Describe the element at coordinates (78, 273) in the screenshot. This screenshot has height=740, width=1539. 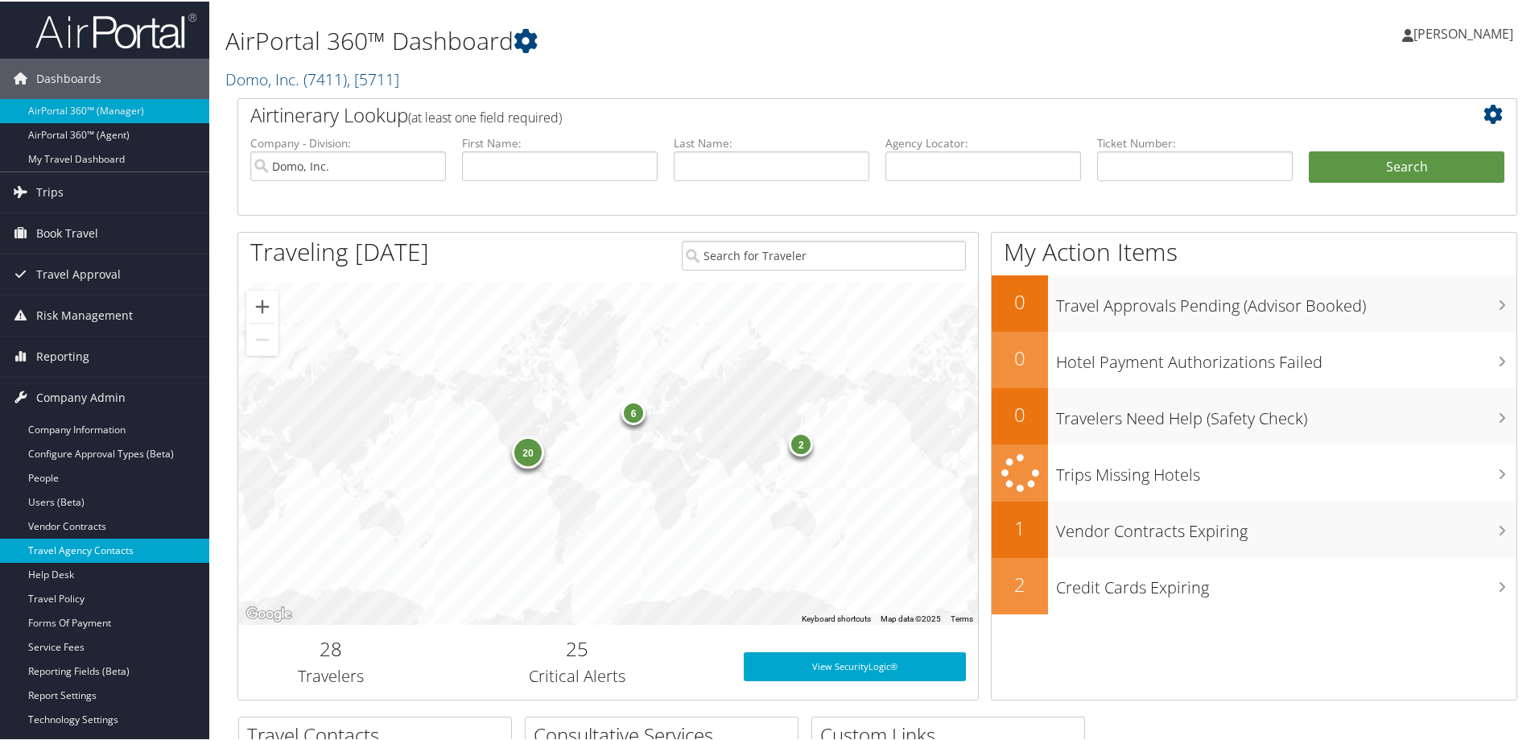
I see `span: Travel Approval` at that location.